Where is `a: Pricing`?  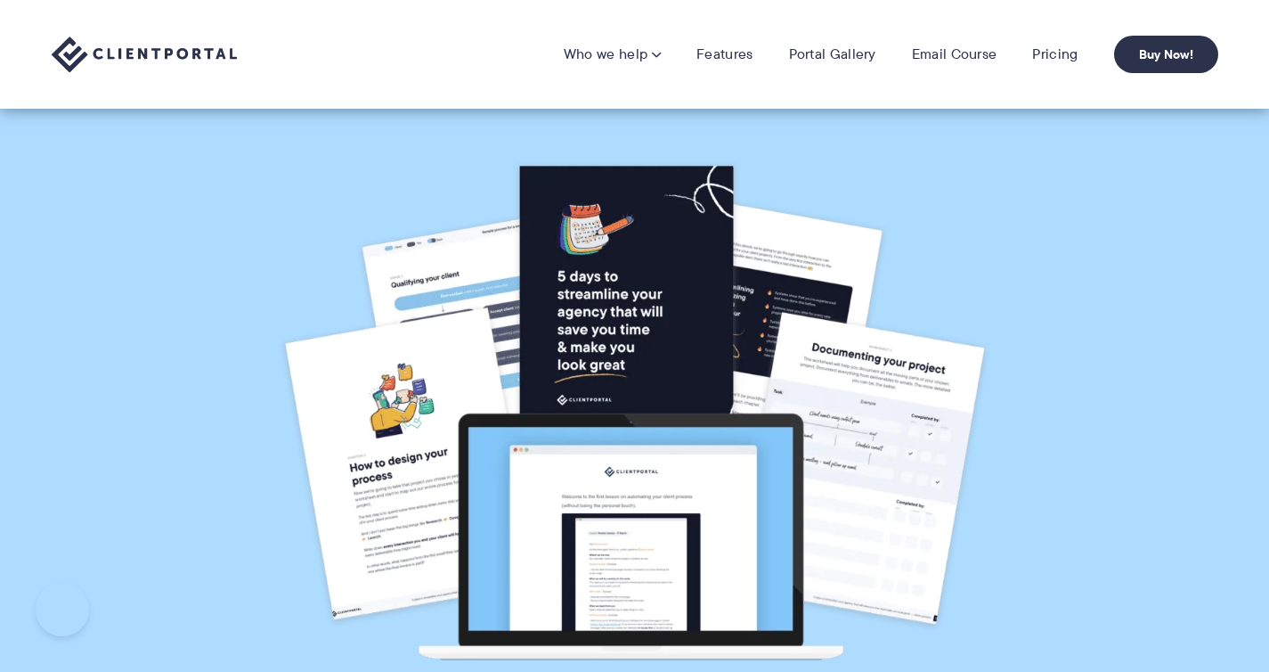
a: Pricing is located at coordinates (1055, 54).